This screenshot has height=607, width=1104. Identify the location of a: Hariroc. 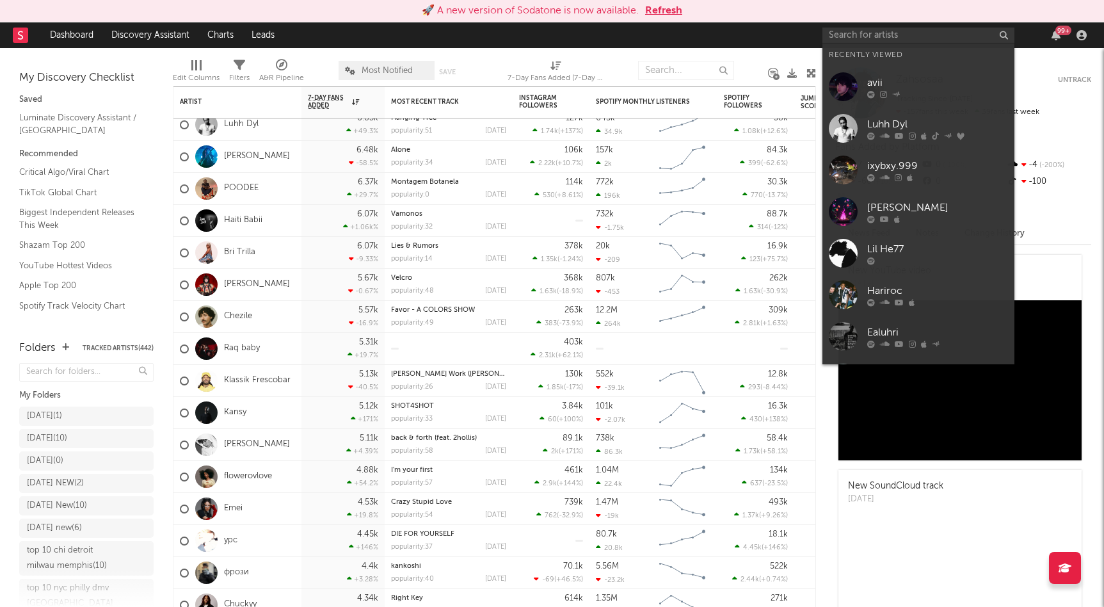
(918, 294).